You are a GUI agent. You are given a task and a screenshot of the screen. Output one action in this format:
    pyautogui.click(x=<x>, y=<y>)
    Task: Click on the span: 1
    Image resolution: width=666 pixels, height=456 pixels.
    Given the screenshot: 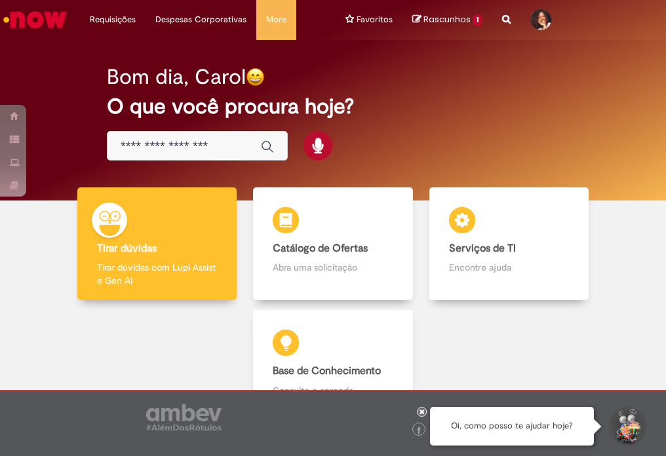 What is the action you would take?
    pyautogui.click(x=477, y=20)
    